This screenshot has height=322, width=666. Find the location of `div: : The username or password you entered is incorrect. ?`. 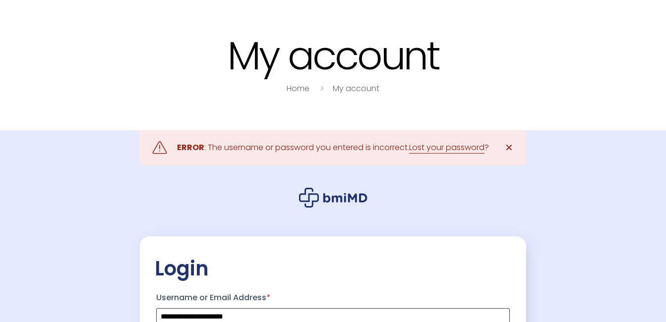

div: : The username or password you entered is incorrect. ? is located at coordinates (333, 148).